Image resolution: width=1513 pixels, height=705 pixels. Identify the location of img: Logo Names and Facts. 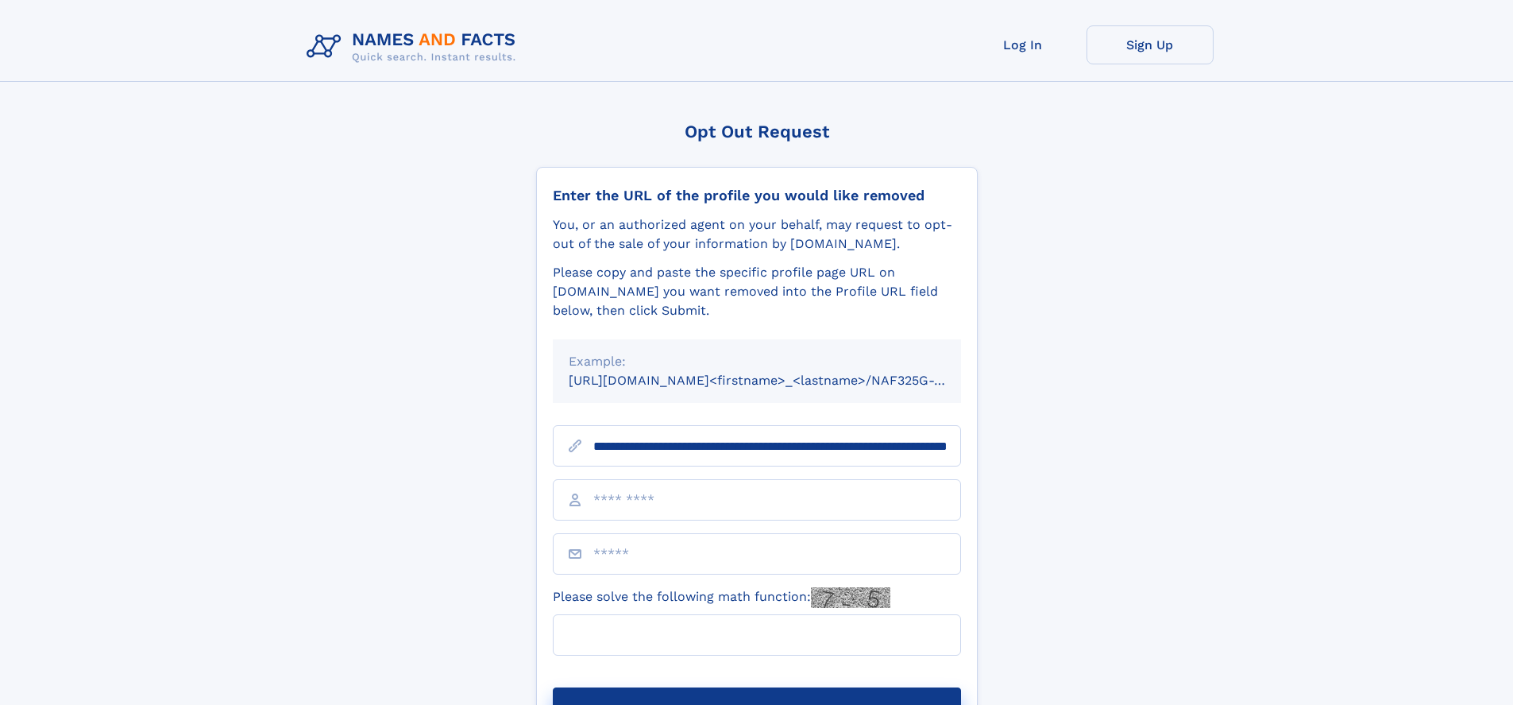
(415, 47).